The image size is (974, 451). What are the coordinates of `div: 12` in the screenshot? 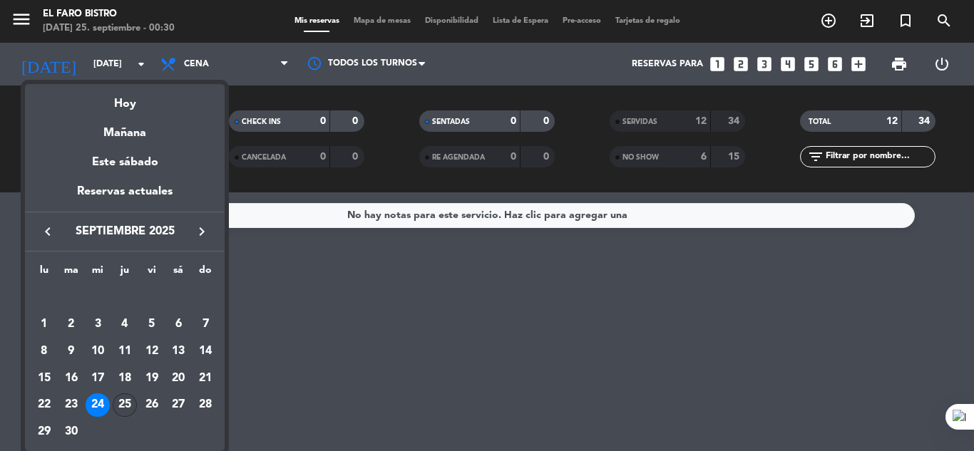 It's located at (152, 352).